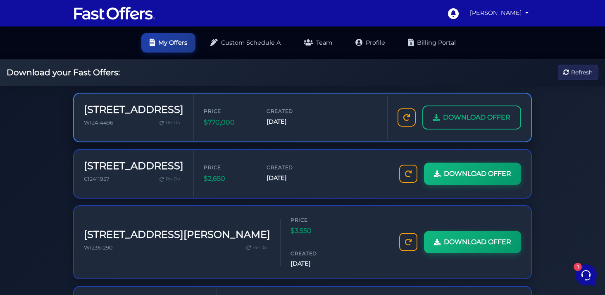 This screenshot has height=295, width=605. What do you see at coordinates (77, 171) in the screenshot?
I see `input: Search for an Article...` at bounding box center [77, 171].